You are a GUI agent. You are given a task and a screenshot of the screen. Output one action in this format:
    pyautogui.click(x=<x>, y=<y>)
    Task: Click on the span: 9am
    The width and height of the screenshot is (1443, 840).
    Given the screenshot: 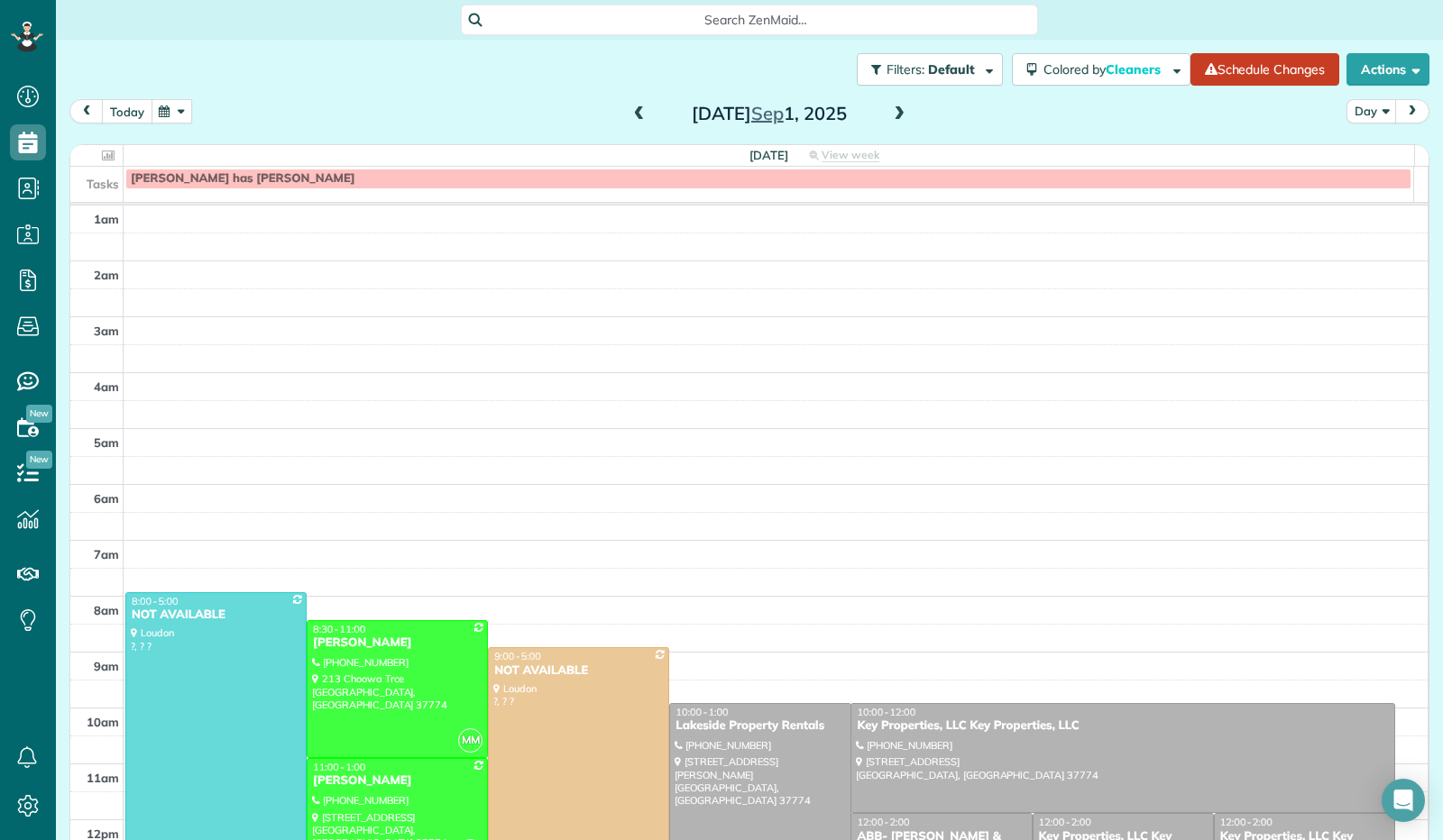 What is the action you would take?
    pyautogui.click(x=107, y=666)
    